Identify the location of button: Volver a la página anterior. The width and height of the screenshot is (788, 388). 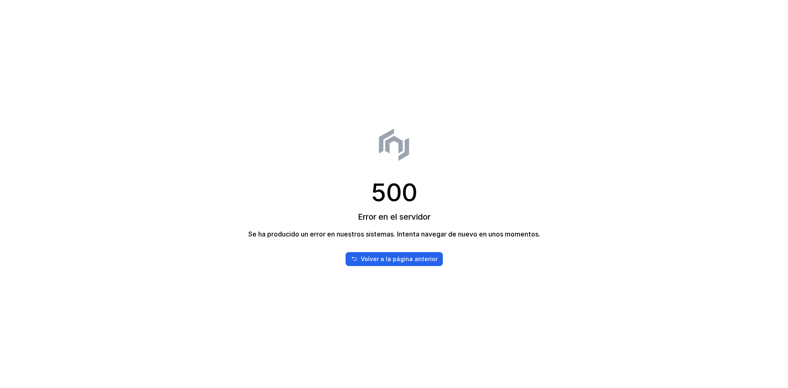
(394, 259).